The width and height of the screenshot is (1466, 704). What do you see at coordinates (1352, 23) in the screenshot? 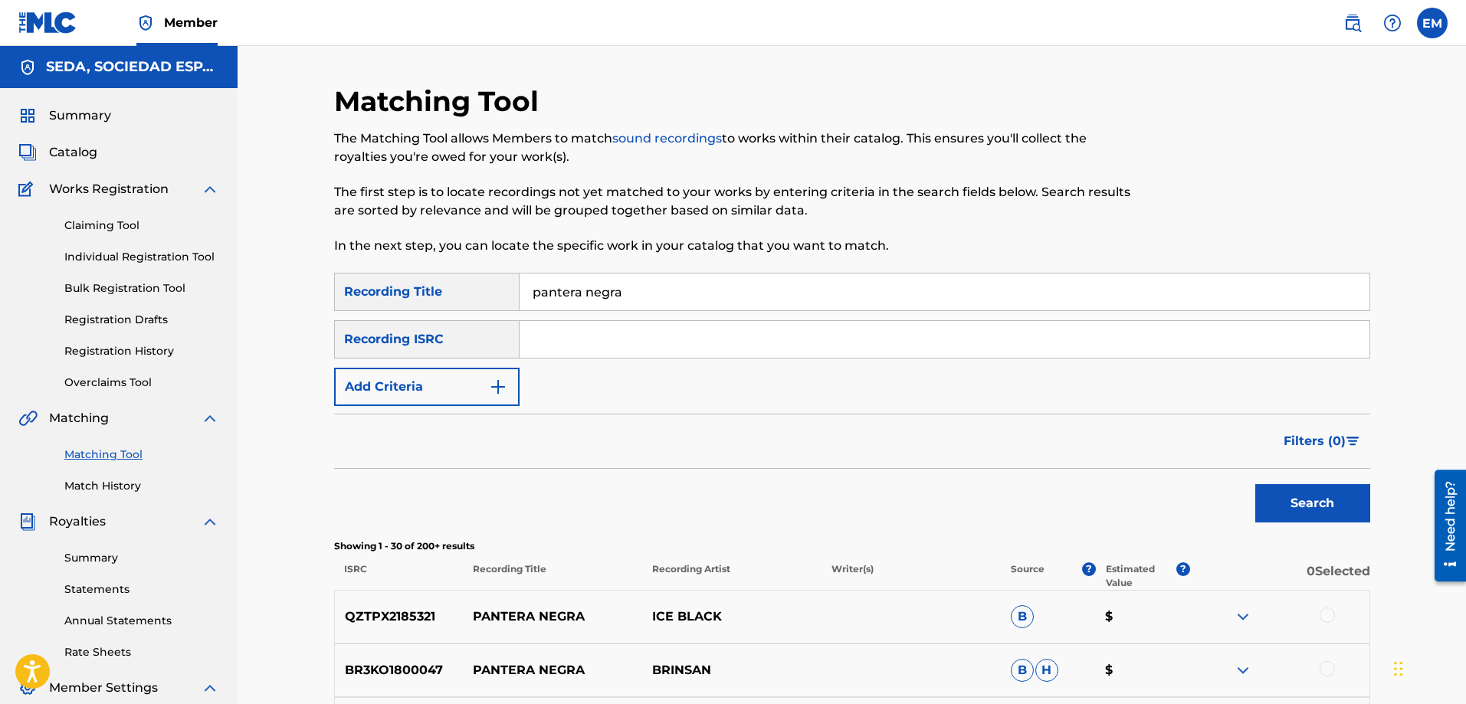
I see `img: search` at bounding box center [1352, 23].